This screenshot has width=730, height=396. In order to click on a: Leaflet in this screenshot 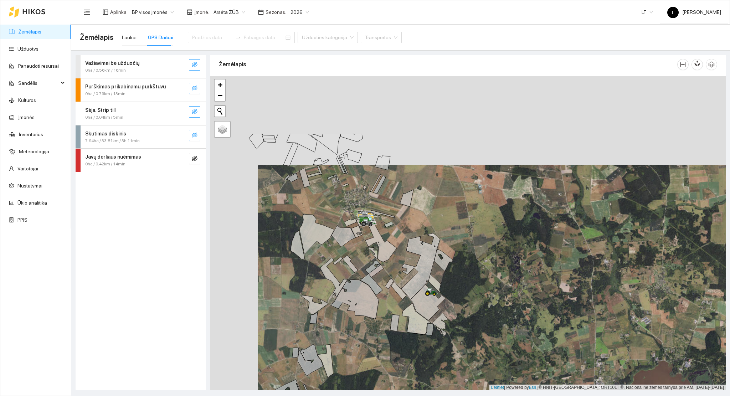, I will do `click(497, 387)`.